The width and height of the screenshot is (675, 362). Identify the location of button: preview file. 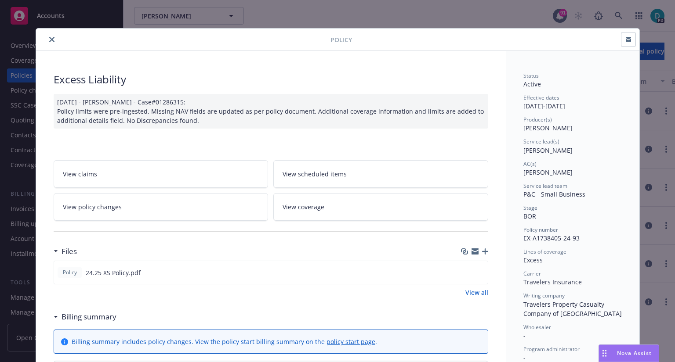
(480, 273).